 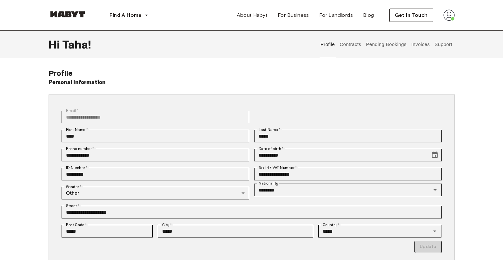 What do you see at coordinates (412, 15) in the screenshot?
I see `span: Get in Touch` at bounding box center [412, 15].